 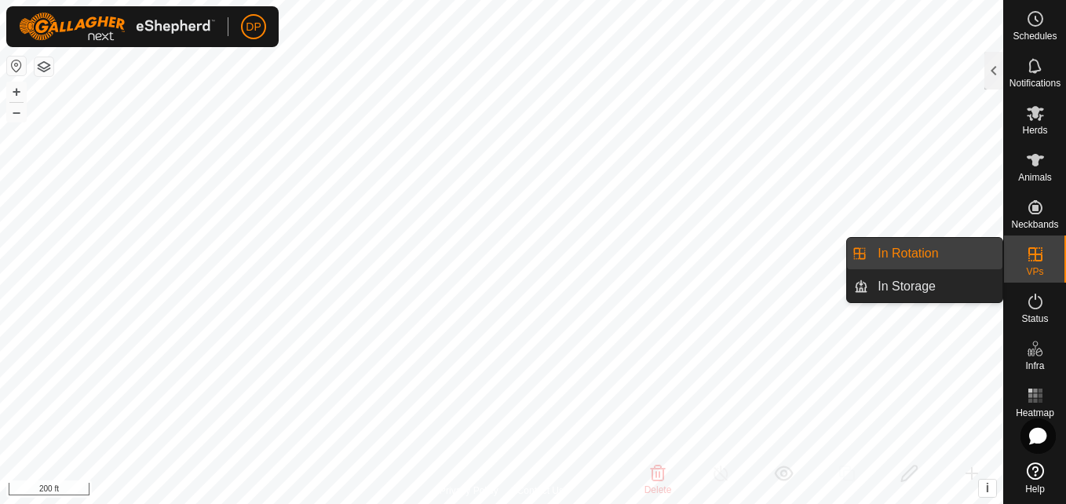 I want to click on span: Help, so click(x=1035, y=489).